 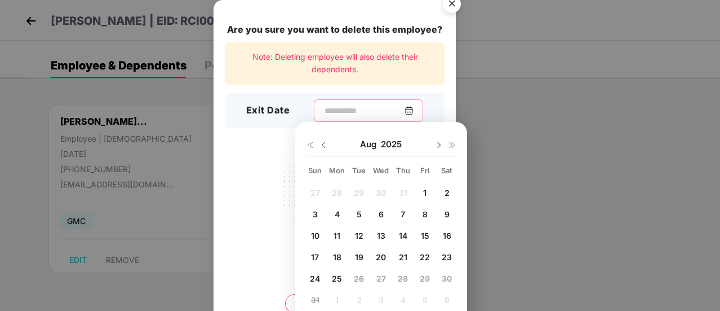 What do you see at coordinates (447, 256) in the screenshot?
I see `span: 23` at bounding box center [447, 256].